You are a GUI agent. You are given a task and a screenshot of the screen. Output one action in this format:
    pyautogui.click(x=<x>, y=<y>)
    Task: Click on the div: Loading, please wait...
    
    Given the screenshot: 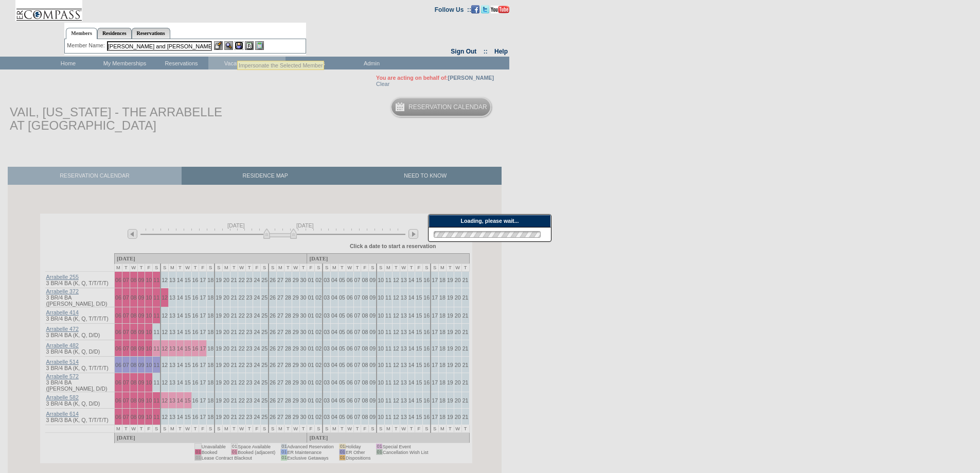 What is the action you would take?
    pyautogui.click(x=490, y=221)
    